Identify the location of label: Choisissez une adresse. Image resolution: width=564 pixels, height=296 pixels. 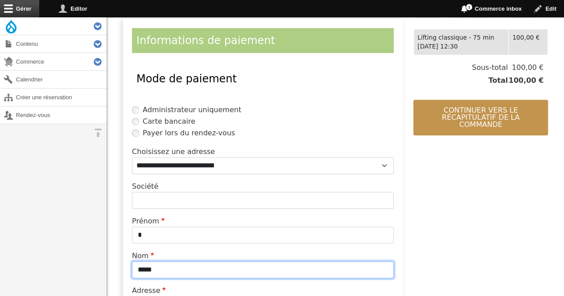
(173, 152).